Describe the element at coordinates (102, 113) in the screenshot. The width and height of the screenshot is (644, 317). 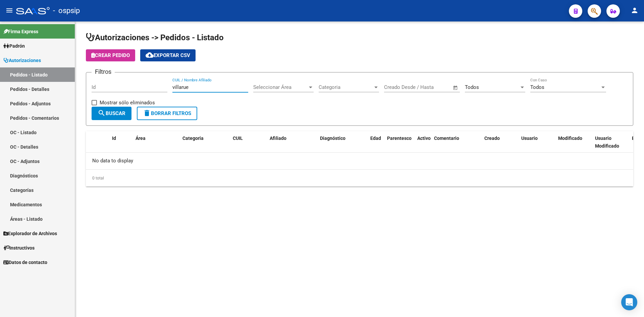
I see `mat-icon: search` at that location.